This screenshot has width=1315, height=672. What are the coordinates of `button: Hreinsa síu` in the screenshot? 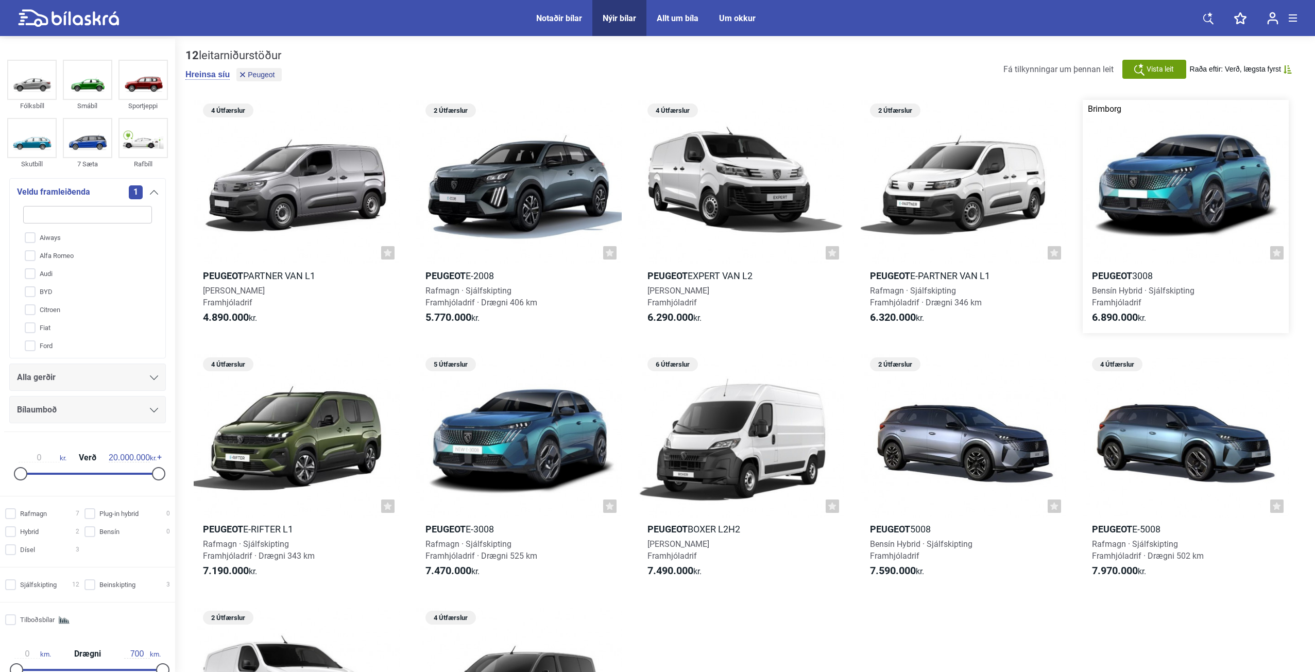 It's located at (208, 75).